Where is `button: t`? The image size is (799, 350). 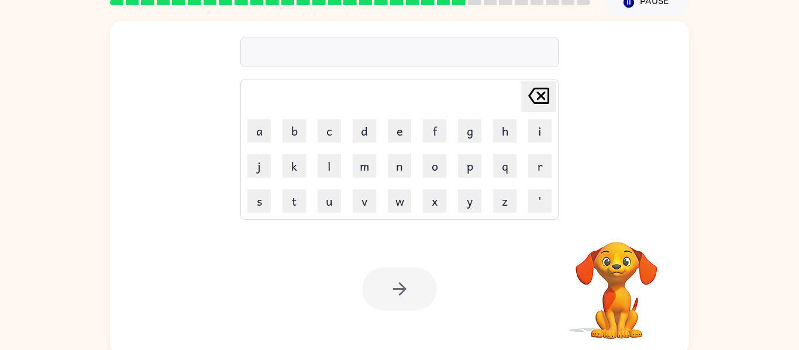 button: t is located at coordinates (294, 201).